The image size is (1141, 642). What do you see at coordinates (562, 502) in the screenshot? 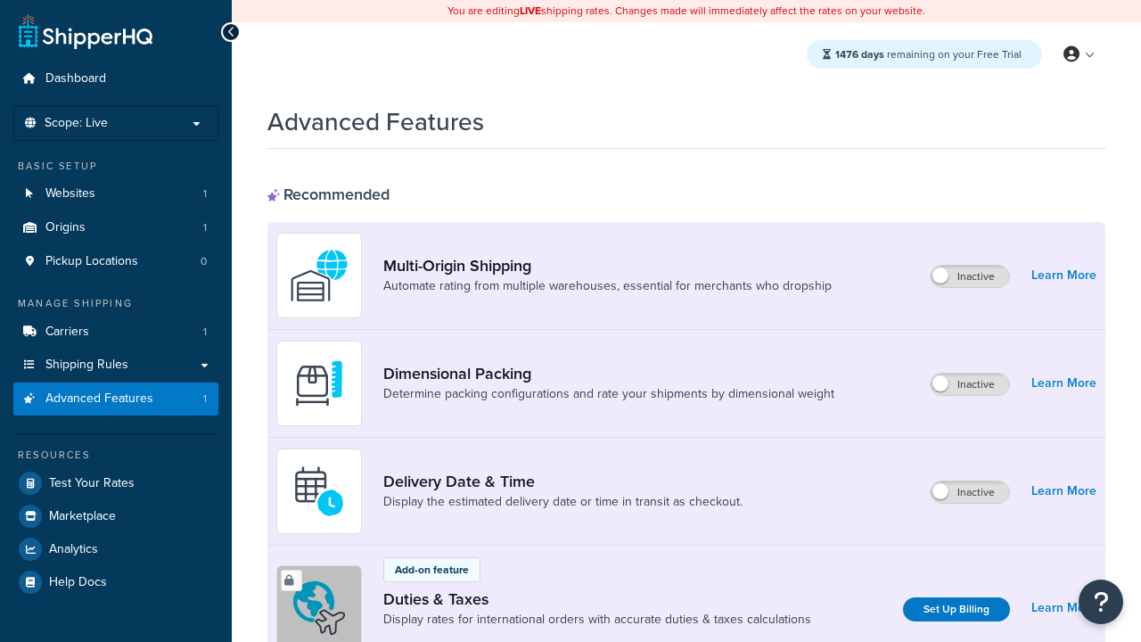
I see `a: Display the estimated delivery date or time in transit as checkout.` at bounding box center [562, 502].